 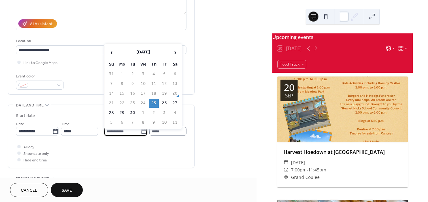 I want to click on th: Su, so click(x=112, y=64).